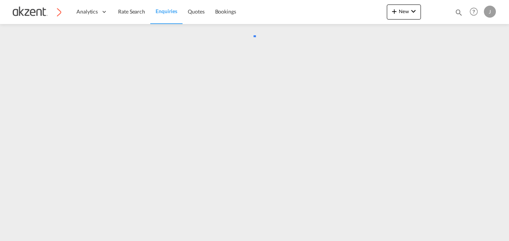 The height and width of the screenshot is (241, 509). What do you see at coordinates (87, 12) in the screenshot?
I see `span: Analytics` at bounding box center [87, 12].